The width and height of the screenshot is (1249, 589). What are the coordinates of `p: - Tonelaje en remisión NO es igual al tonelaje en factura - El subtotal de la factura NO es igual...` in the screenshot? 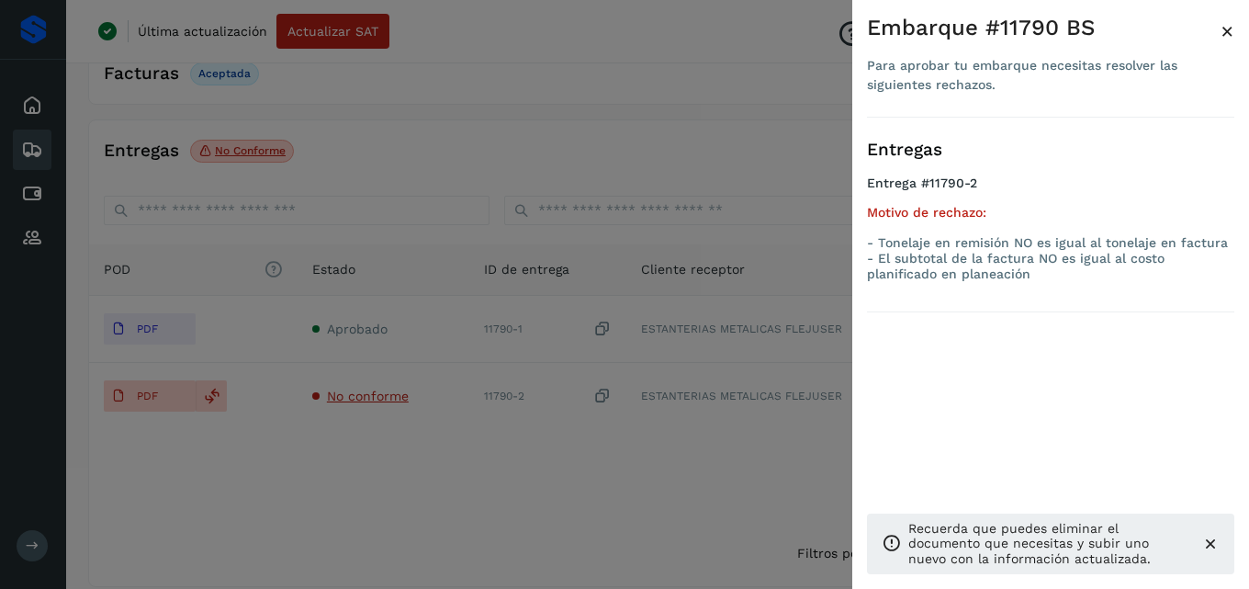 It's located at (1051, 258).